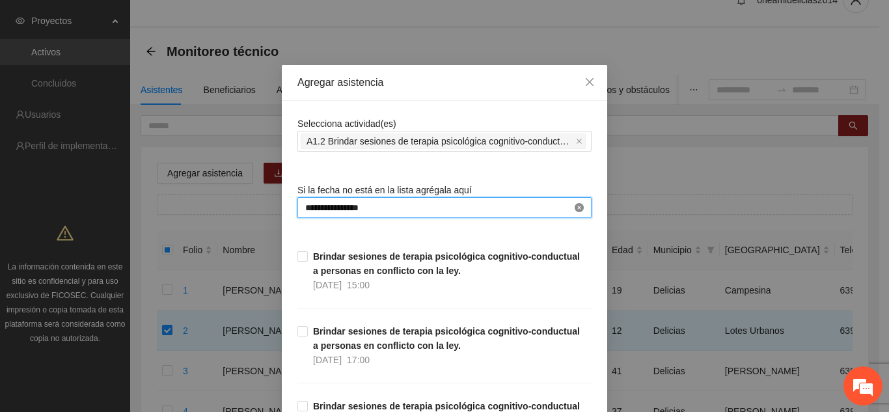  What do you see at coordinates (128, 199) in the screenshot?
I see `span: Estamos en línea.` at bounding box center [128, 199].